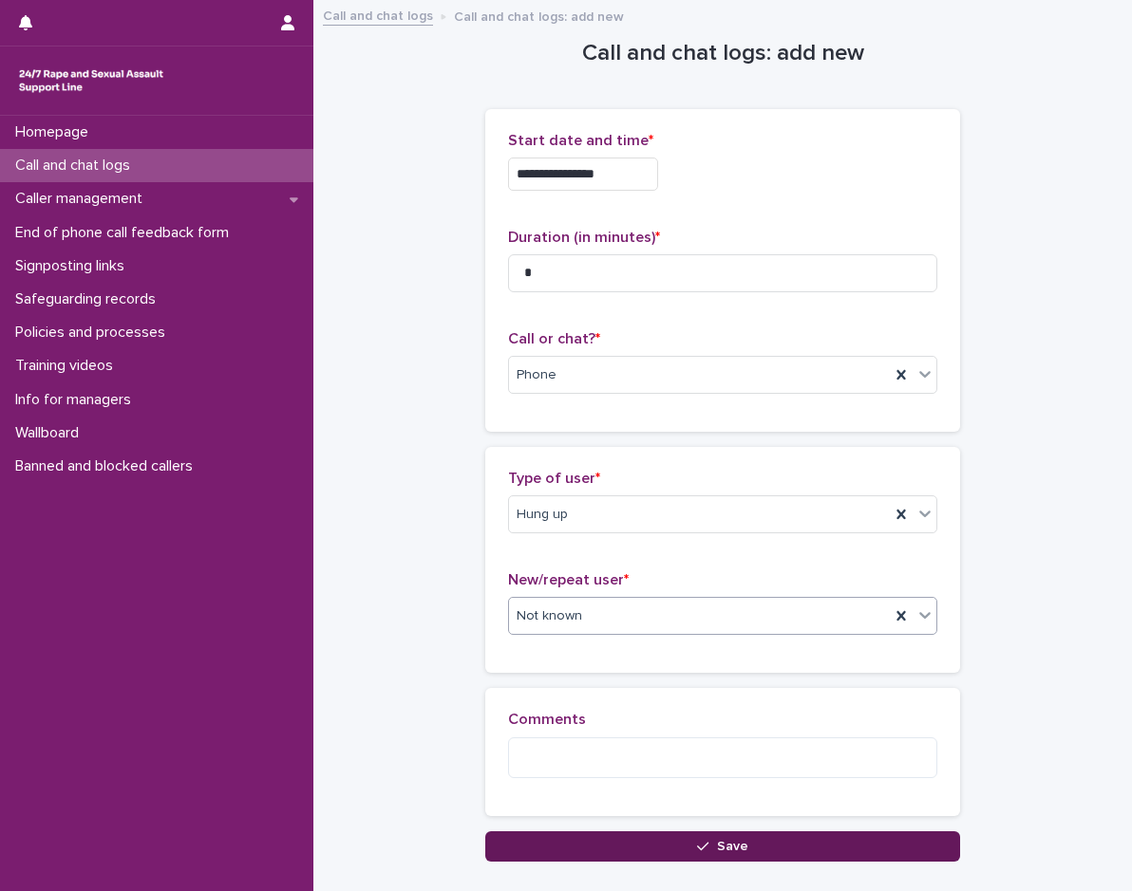 Image resolution: width=1132 pixels, height=891 pixels. Describe the element at coordinates (549, 616) in the screenshot. I see `span: Not known` at that location.